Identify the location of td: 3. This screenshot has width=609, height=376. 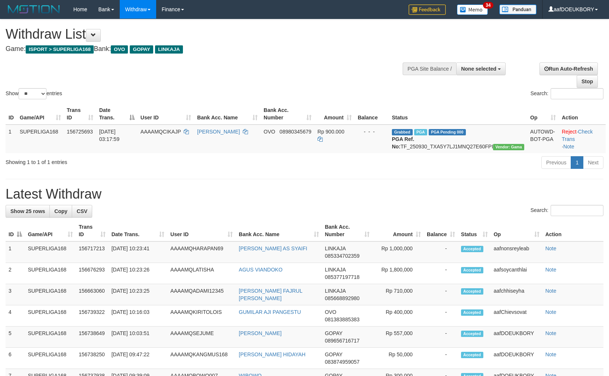
(15, 295).